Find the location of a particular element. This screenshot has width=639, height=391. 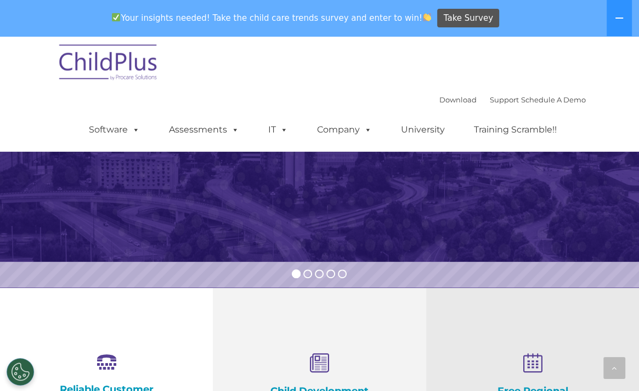

a: University is located at coordinates (423, 130).